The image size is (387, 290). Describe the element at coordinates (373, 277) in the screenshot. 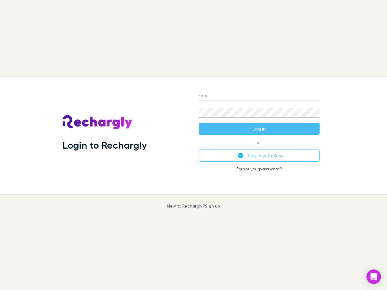

I see `div: Open Intercom Messenger` at that location.